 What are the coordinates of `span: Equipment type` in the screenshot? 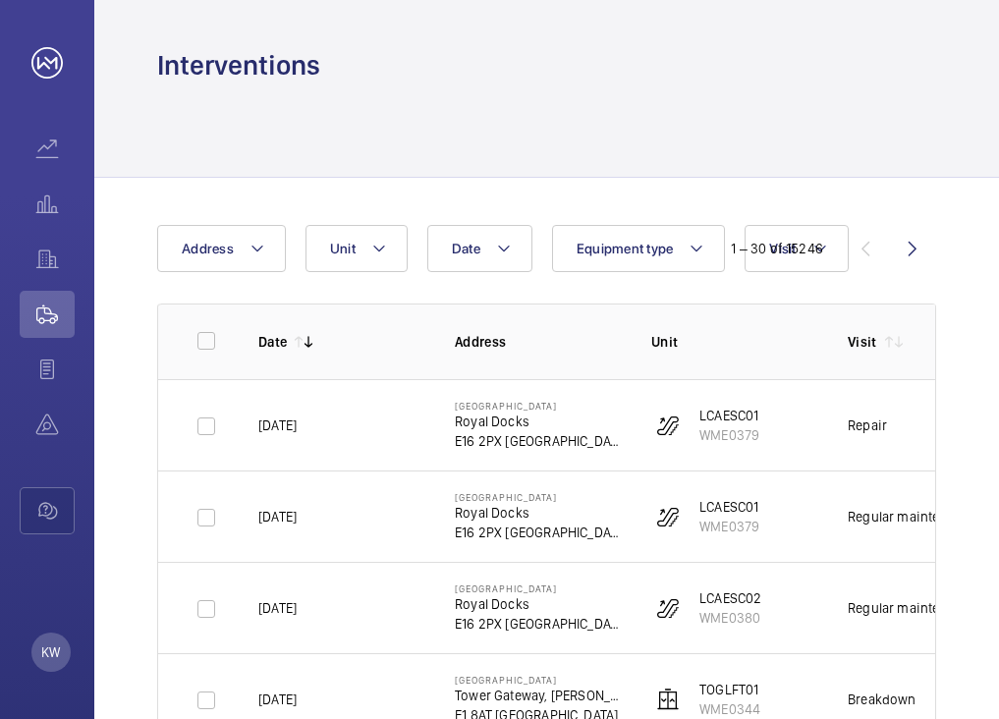 It's located at (625, 249).